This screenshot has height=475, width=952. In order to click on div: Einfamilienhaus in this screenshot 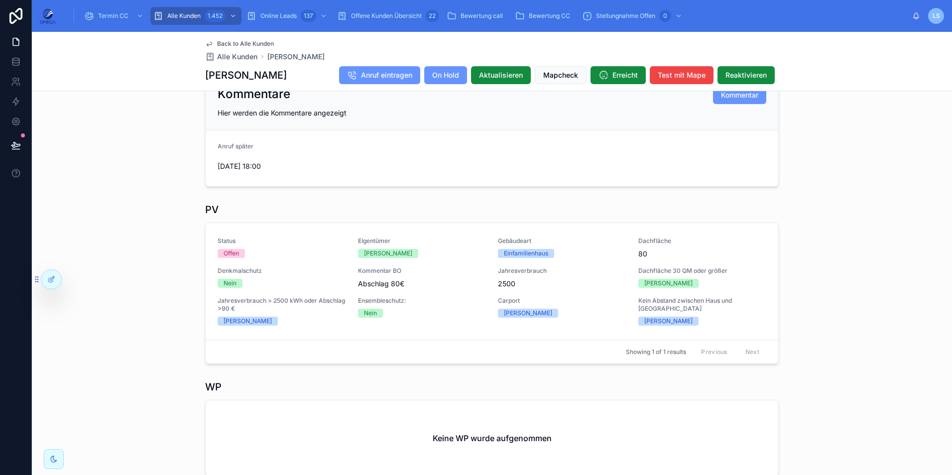, I will do `click(526, 253)`.